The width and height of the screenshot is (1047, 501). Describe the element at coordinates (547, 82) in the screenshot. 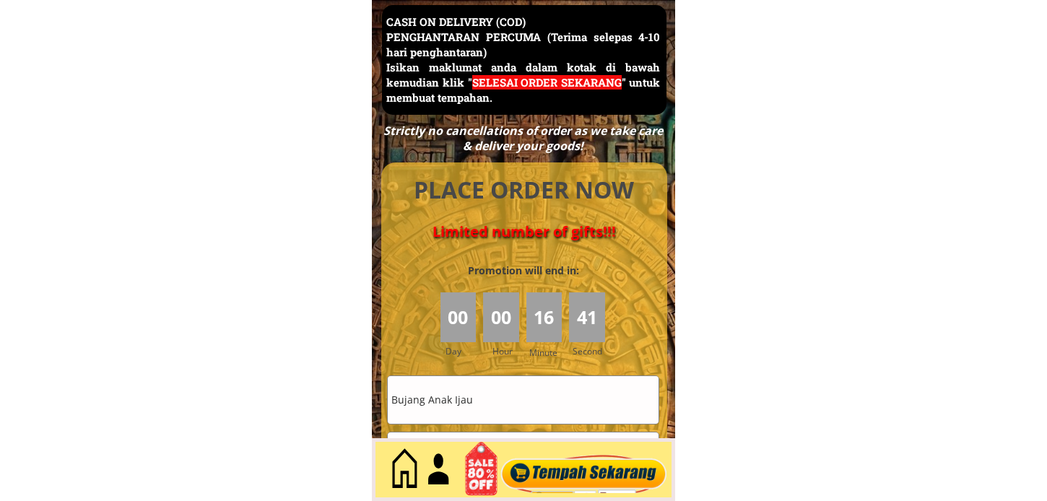

I see `span: SELESAI ORDER SEKARANG` at that location.